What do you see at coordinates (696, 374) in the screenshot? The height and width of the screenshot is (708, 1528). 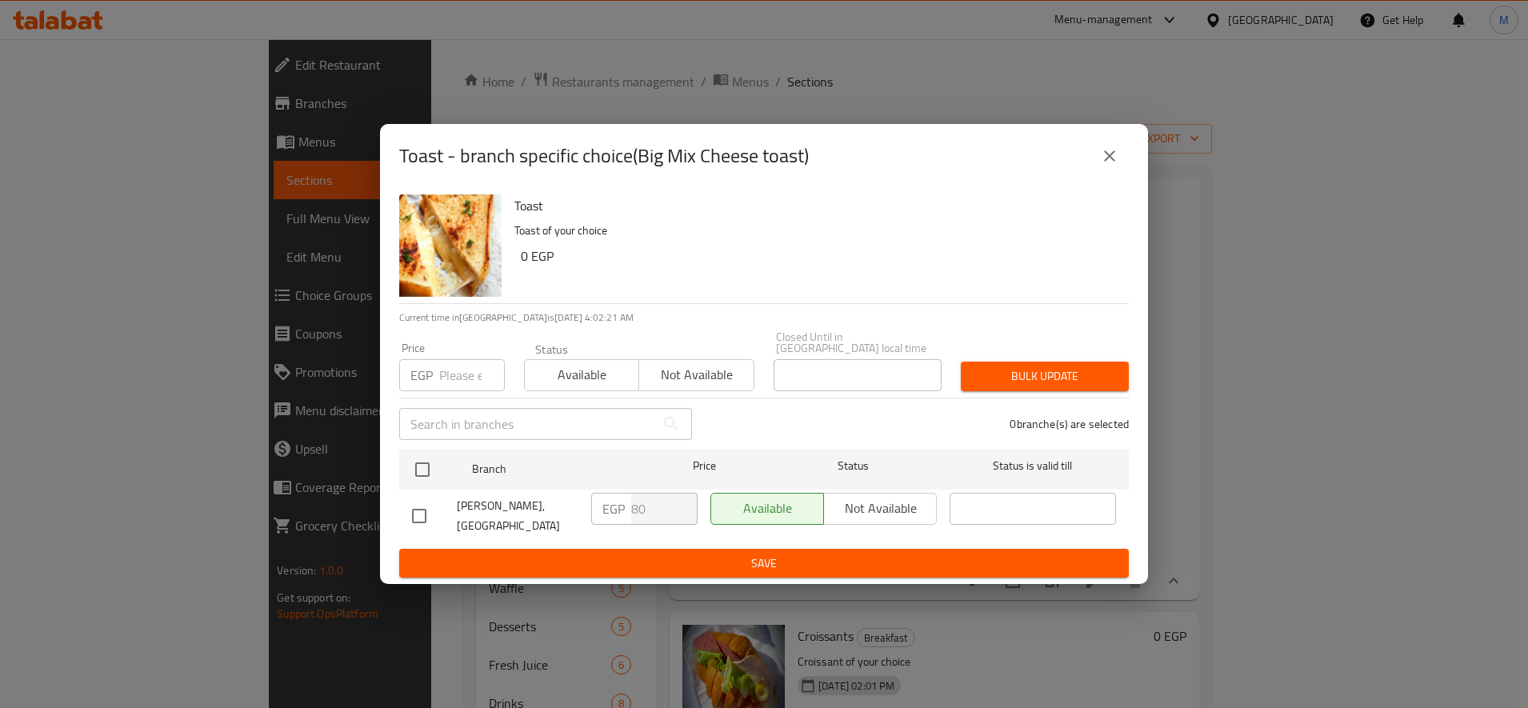 I see `span: Not available` at bounding box center [696, 374].